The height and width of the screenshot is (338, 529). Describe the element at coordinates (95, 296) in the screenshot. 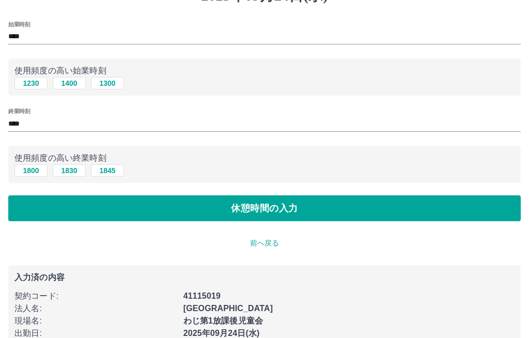

I see `p: 契約コード :` at that location.